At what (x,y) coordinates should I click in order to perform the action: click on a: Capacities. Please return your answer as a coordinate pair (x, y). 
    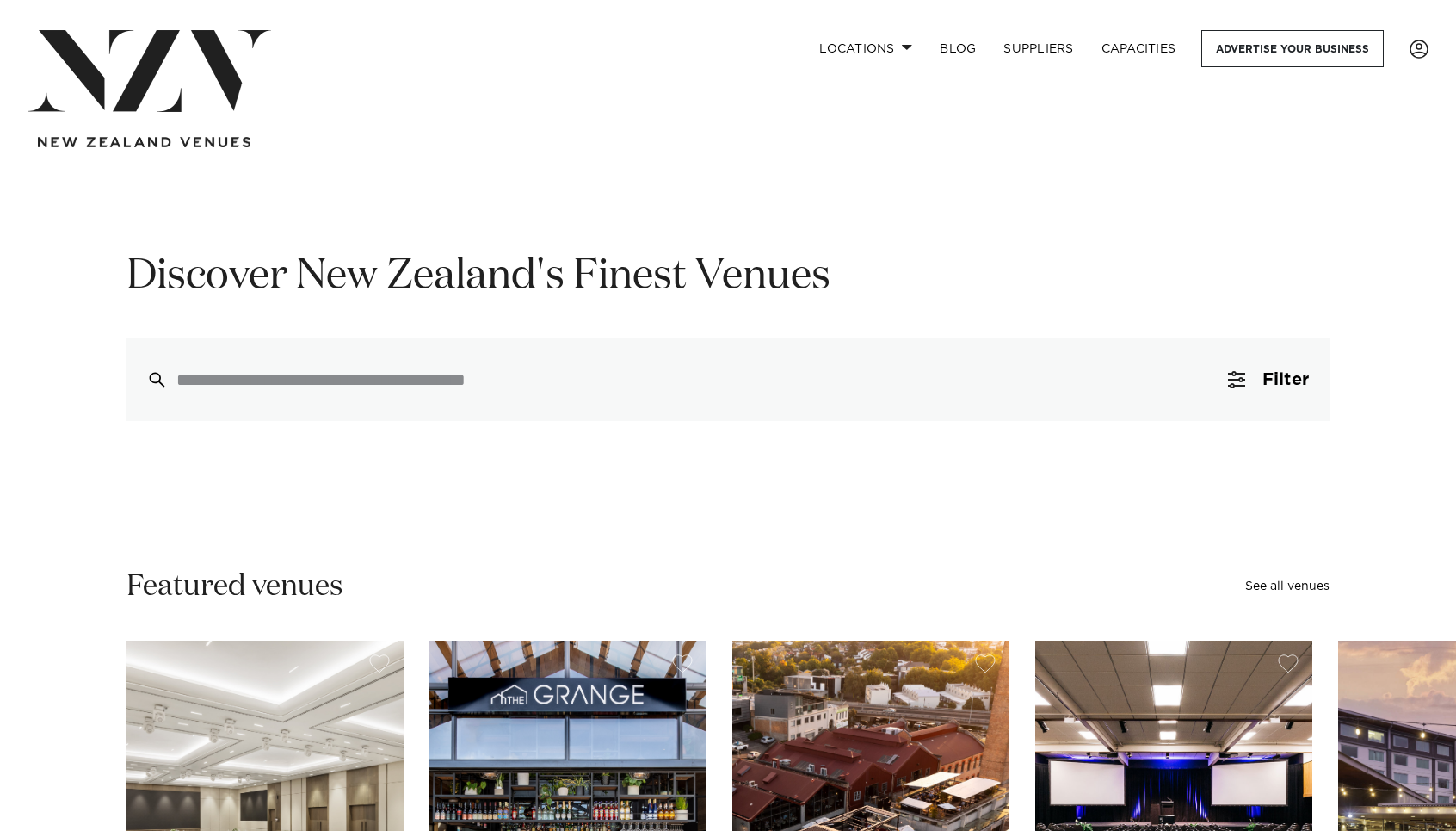
    Looking at the image, I should click on (1139, 48).